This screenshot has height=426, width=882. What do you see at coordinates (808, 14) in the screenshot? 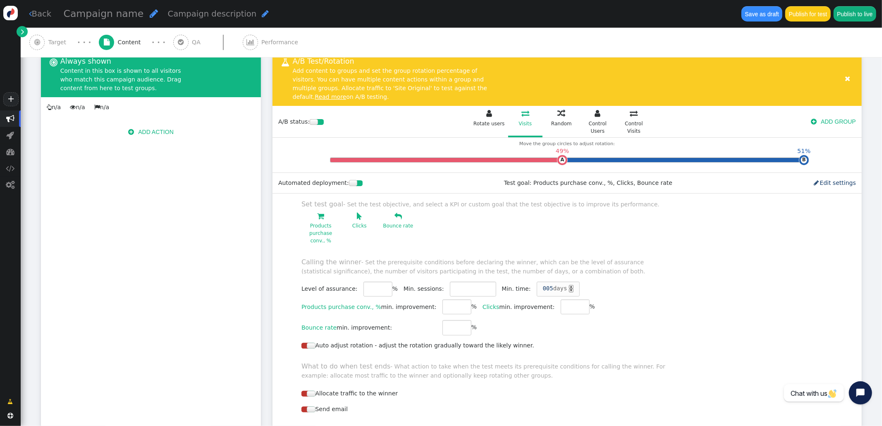
I see `button: Publish for test` at bounding box center [808, 14].